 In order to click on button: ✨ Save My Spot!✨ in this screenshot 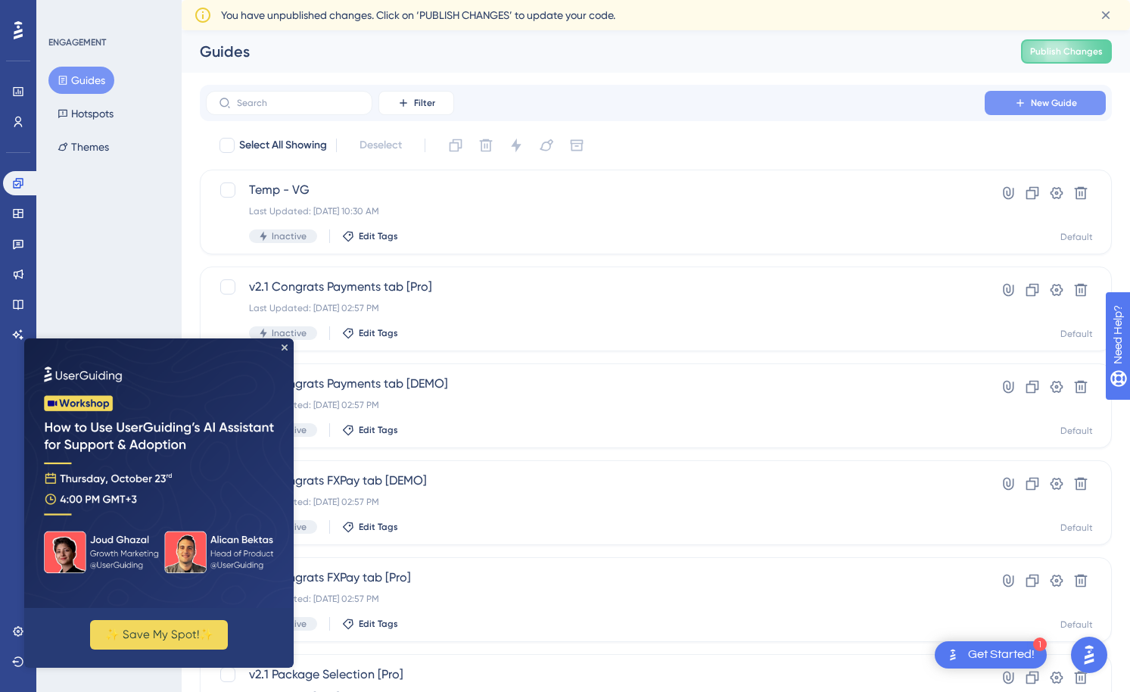, I will do `click(135, 296)`.